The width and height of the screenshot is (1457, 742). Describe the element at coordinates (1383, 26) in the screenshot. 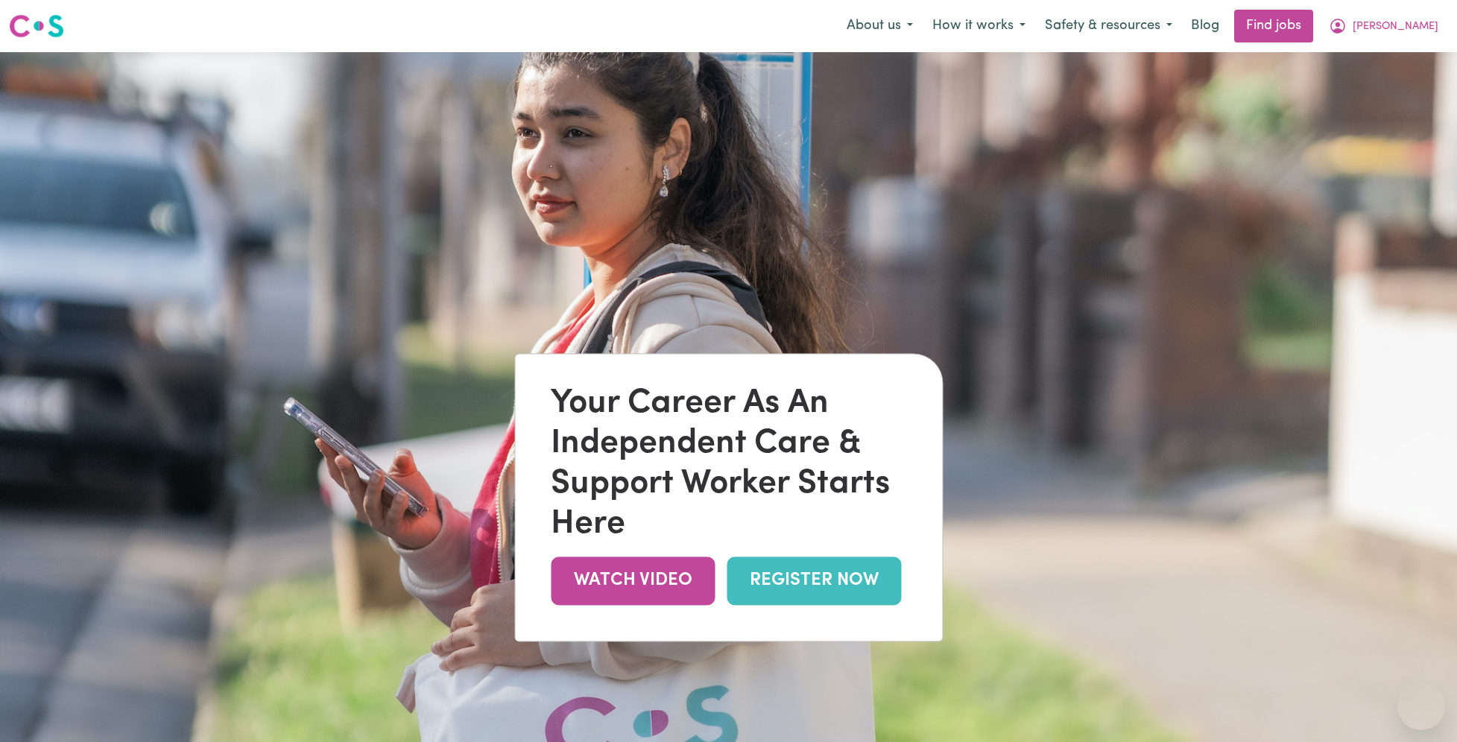

I see `button: My Account` at that location.